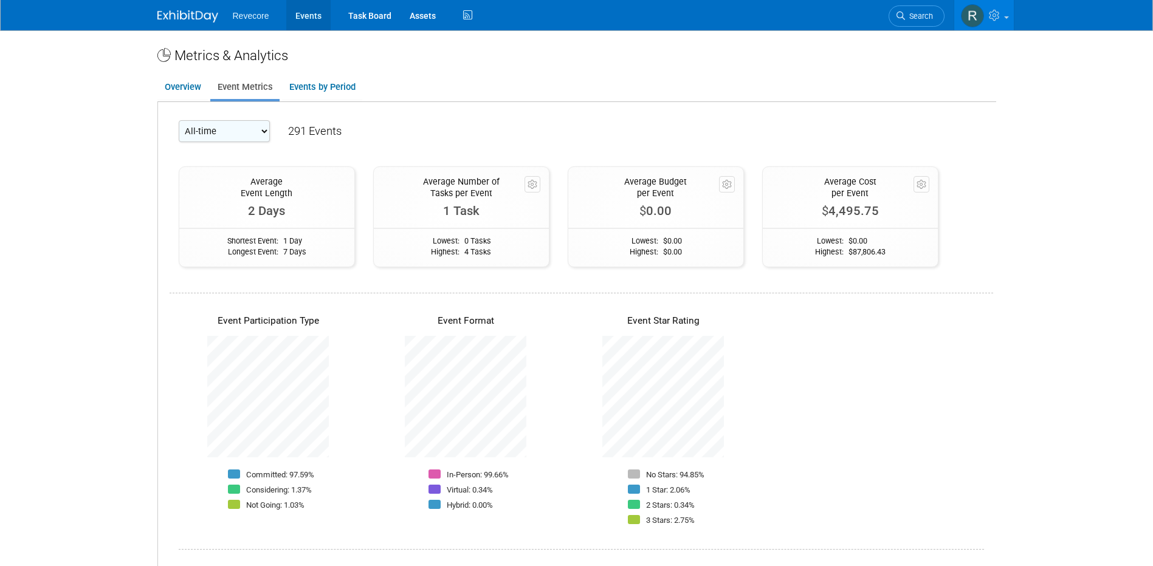 The height and width of the screenshot is (566, 1153). What do you see at coordinates (461, 211) in the screenshot?
I see `div: 1 Task` at bounding box center [461, 211].